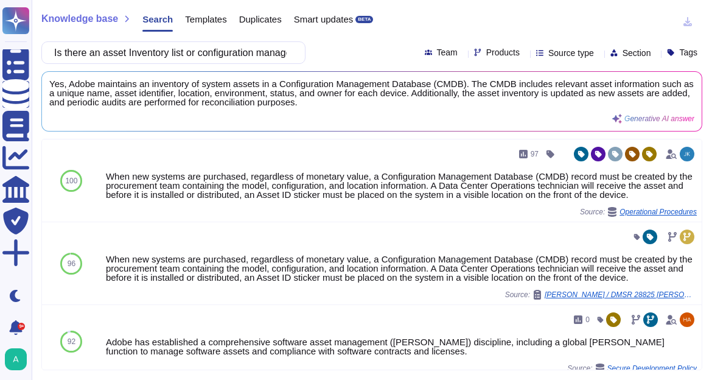 Image resolution: width=712 pixels, height=380 pixels. Describe the element at coordinates (447, 52) in the screenshot. I see `span: Team` at that location.